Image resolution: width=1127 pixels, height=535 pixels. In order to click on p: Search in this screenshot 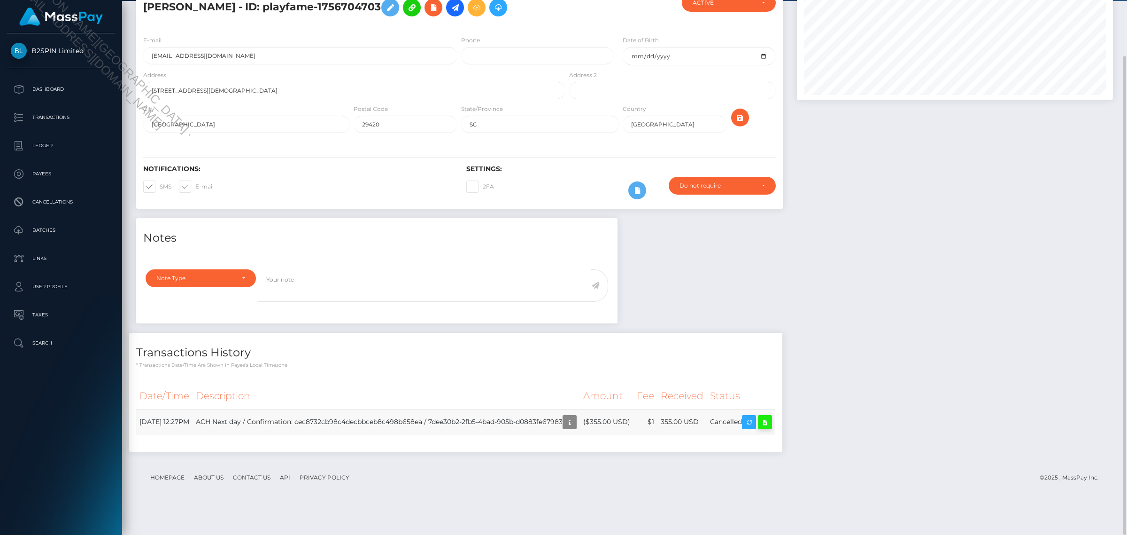, I will do `click(61, 343)`.